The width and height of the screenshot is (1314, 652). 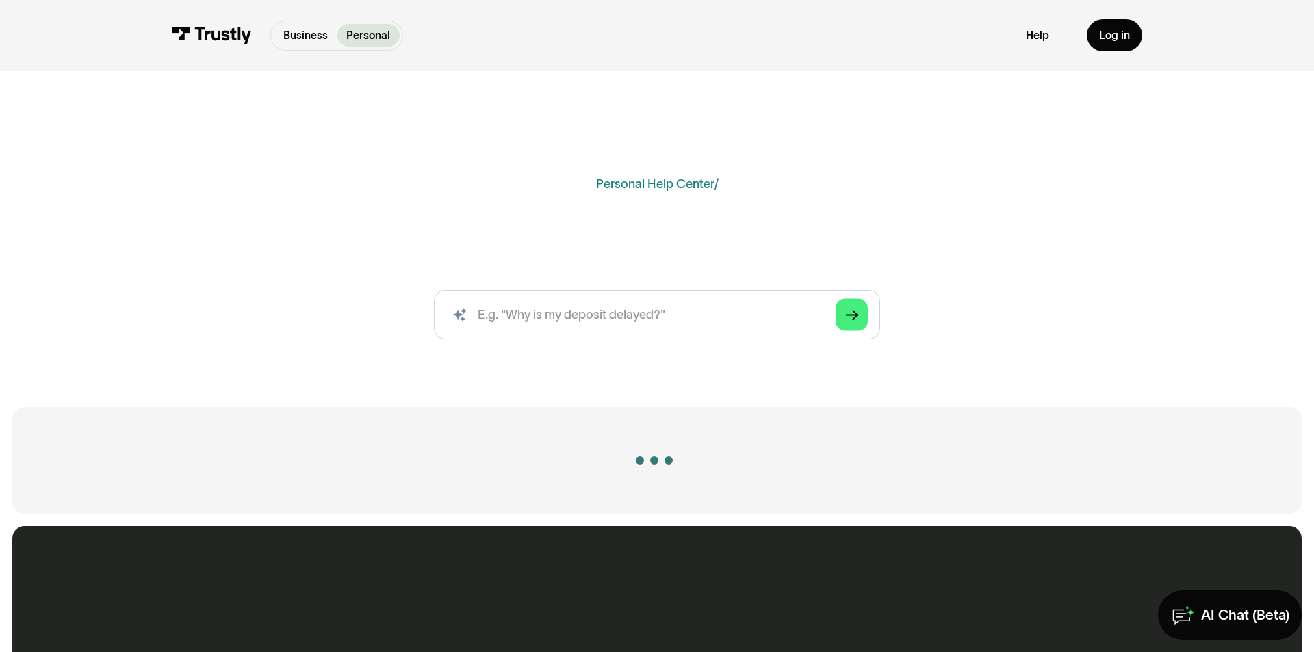 I want to click on p: Personal, so click(x=368, y=36).